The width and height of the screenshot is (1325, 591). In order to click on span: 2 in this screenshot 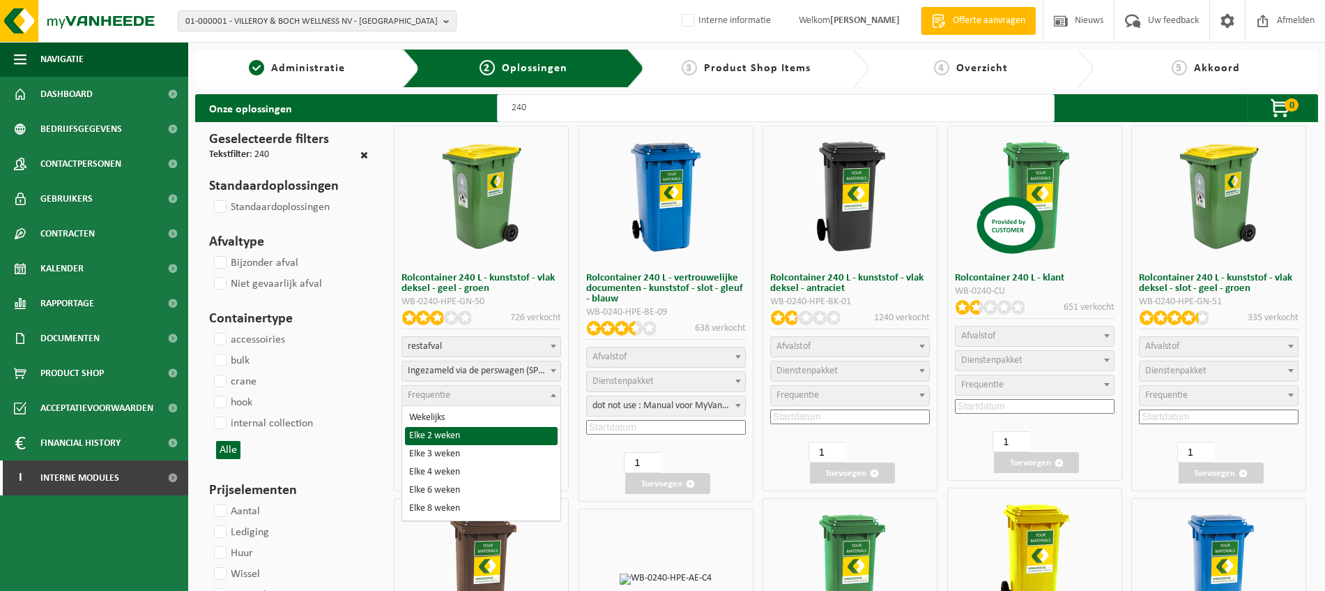, I will do `click(487, 68)`.